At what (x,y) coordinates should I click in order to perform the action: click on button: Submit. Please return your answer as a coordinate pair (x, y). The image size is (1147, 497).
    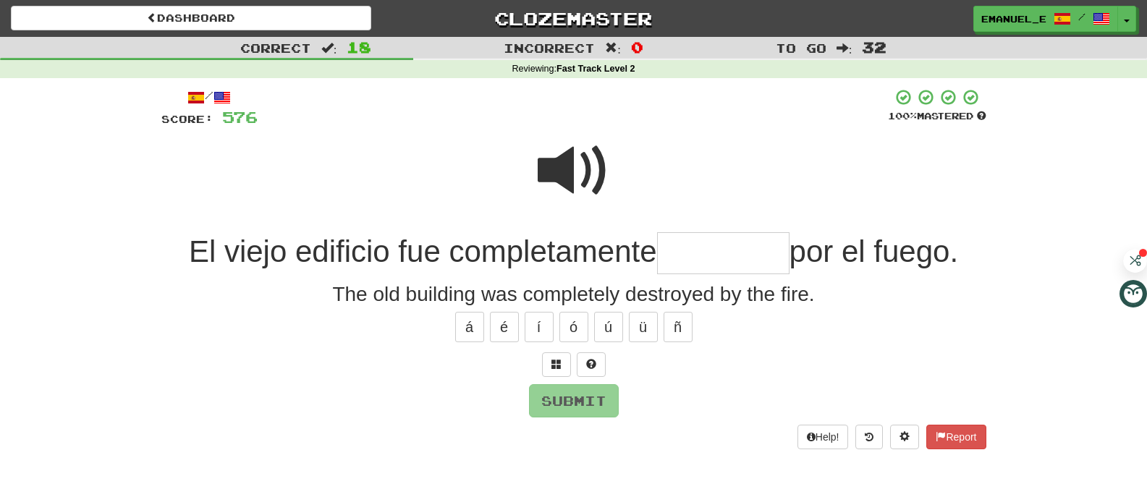
    Looking at the image, I should click on (574, 401).